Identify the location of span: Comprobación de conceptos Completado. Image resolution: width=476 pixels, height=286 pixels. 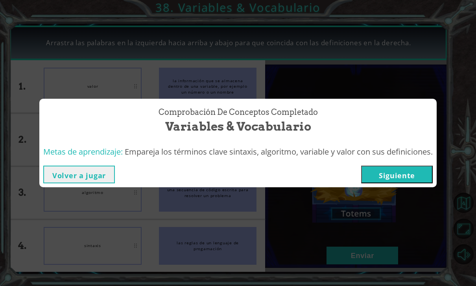
(238, 112).